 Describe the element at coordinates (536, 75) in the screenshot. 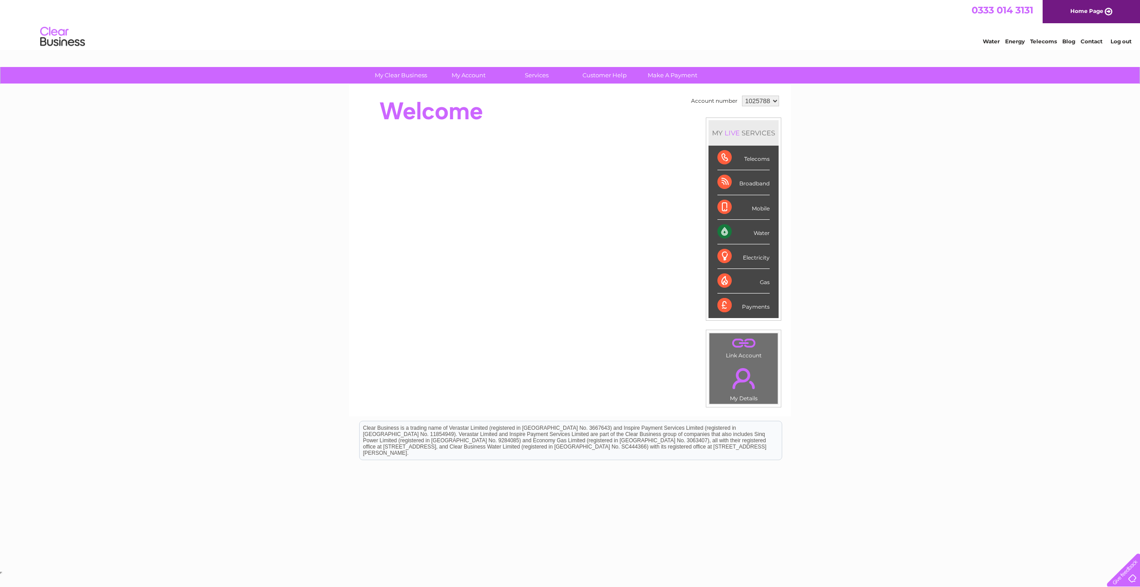

I see `a: Services` at that location.